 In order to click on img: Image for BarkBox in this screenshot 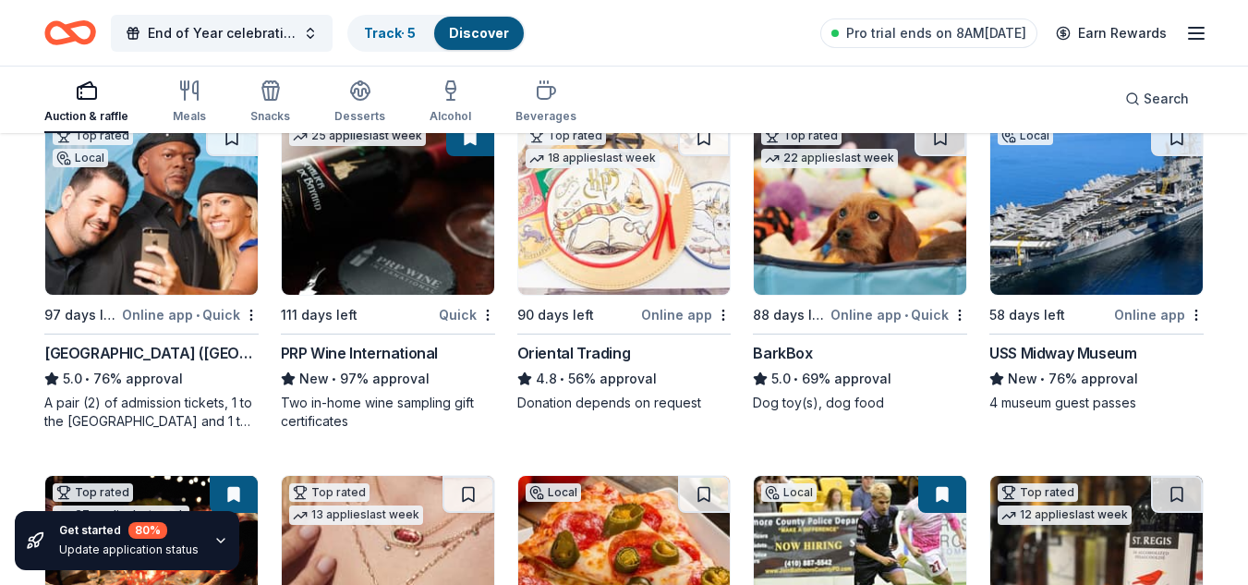, I will do `click(860, 207)`.